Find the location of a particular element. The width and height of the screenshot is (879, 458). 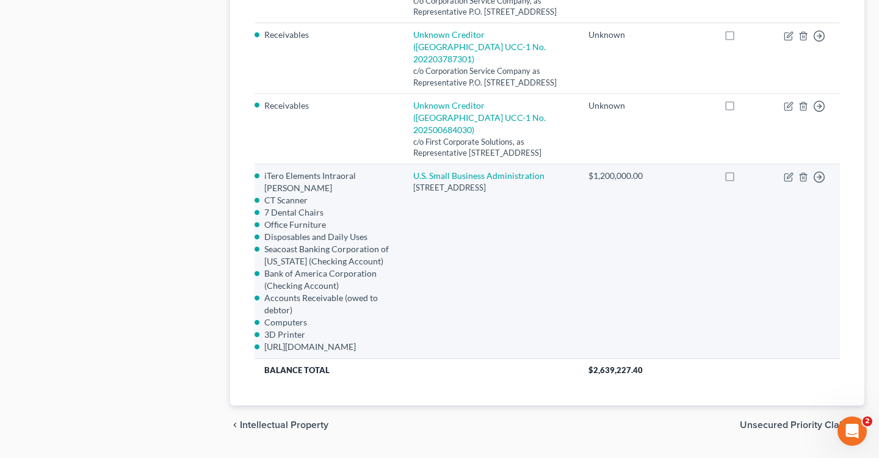

li: 7 Dental Chairs is located at coordinates (329, 212).